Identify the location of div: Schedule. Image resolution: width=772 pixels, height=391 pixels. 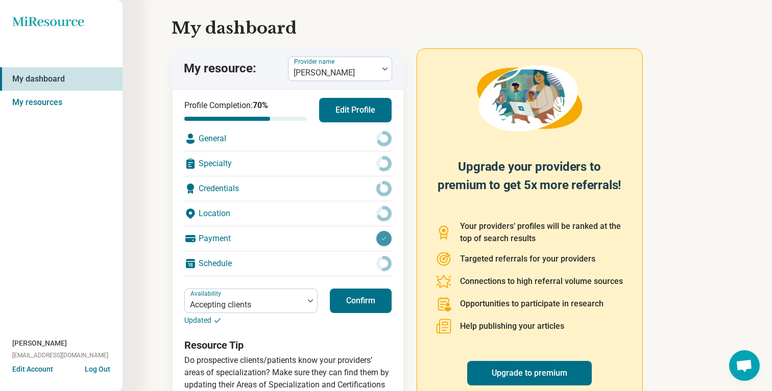
(288, 264).